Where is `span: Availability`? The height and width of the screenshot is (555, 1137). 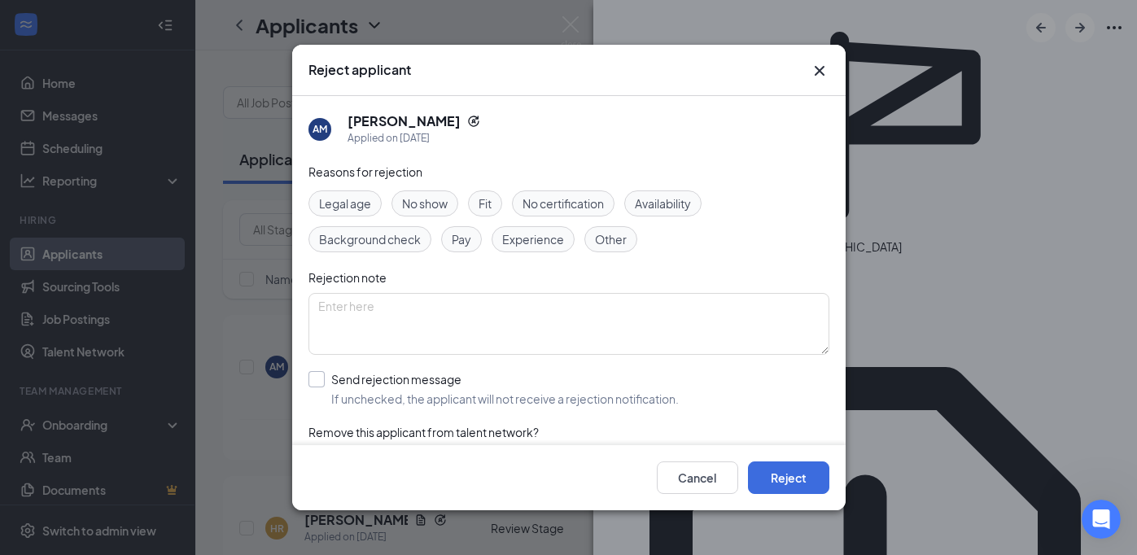 span: Availability is located at coordinates (662, 203).